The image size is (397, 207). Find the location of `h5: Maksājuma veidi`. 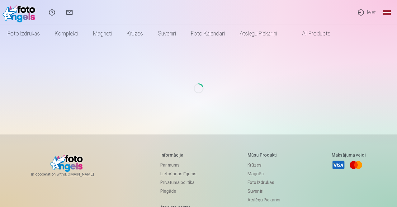

h5: Maksājuma veidi is located at coordinates (348, 155).